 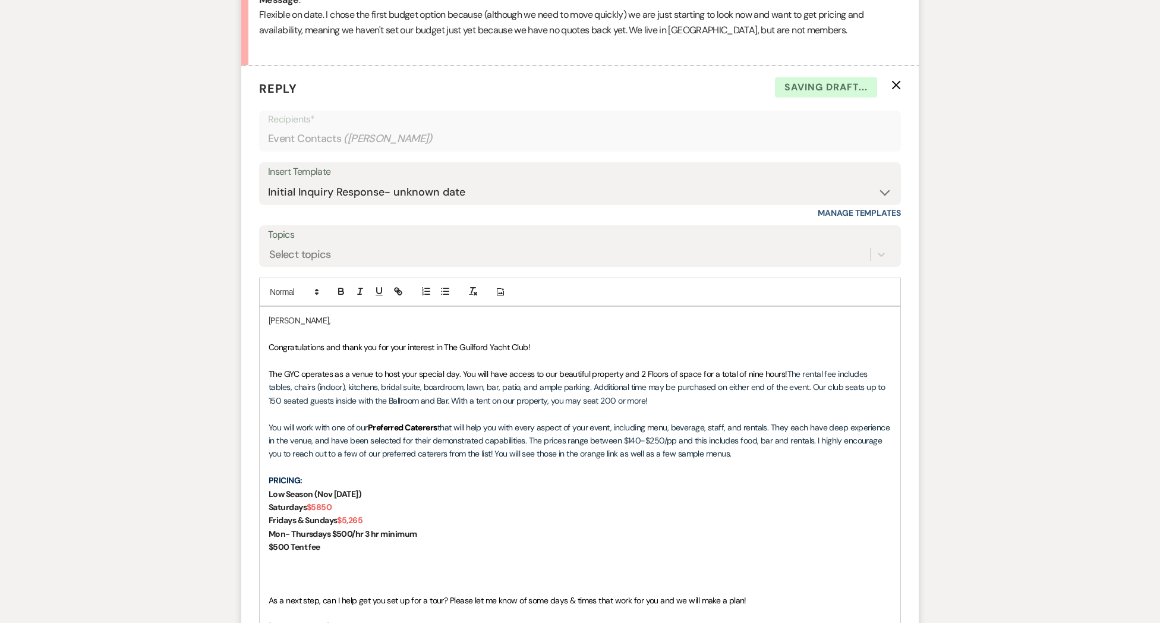 I want to click on a: Manage Templates, so click(x=859, y=213).